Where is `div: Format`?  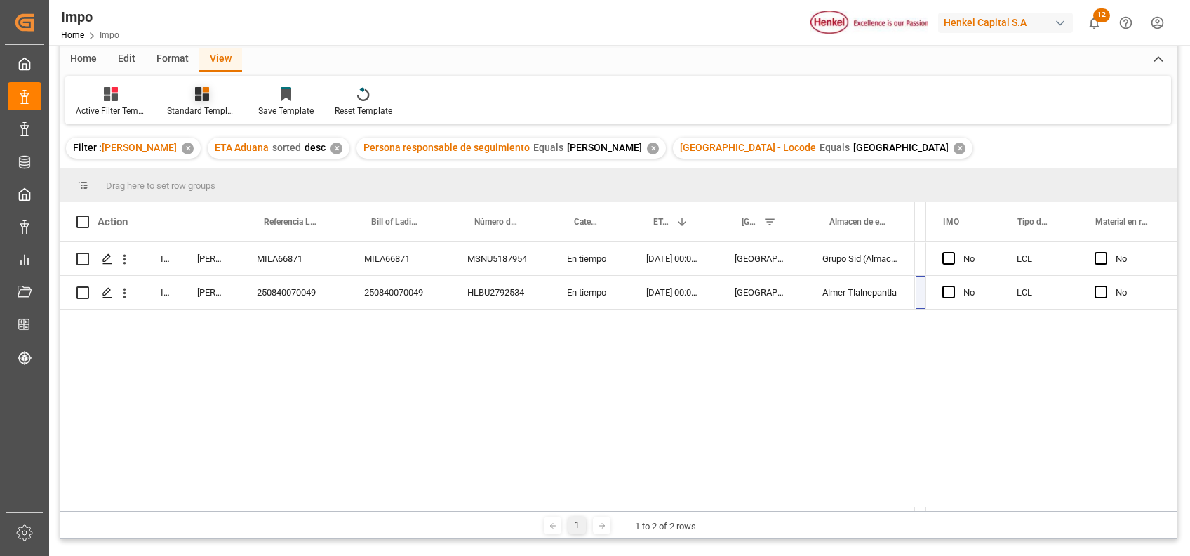 div: Format is located at coordinates (173, 60).